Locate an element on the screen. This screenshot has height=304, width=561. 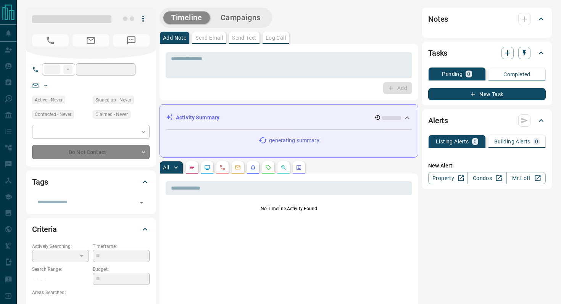
button: New Task is located at coordinates (487, 94).